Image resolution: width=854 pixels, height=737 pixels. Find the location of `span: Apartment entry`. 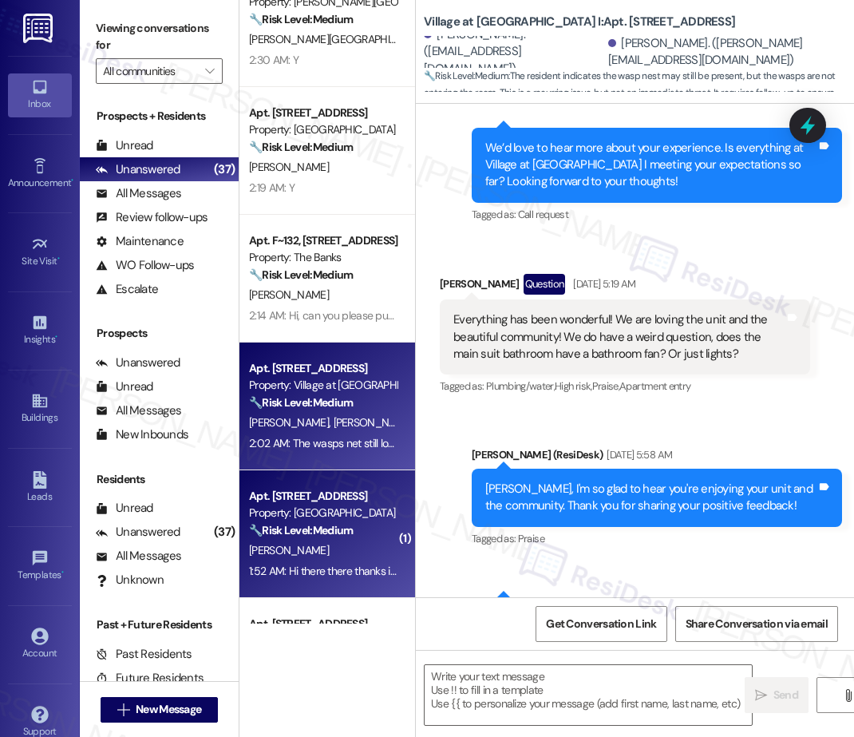

span: Apartment entry is located at coordinates (655, 386).